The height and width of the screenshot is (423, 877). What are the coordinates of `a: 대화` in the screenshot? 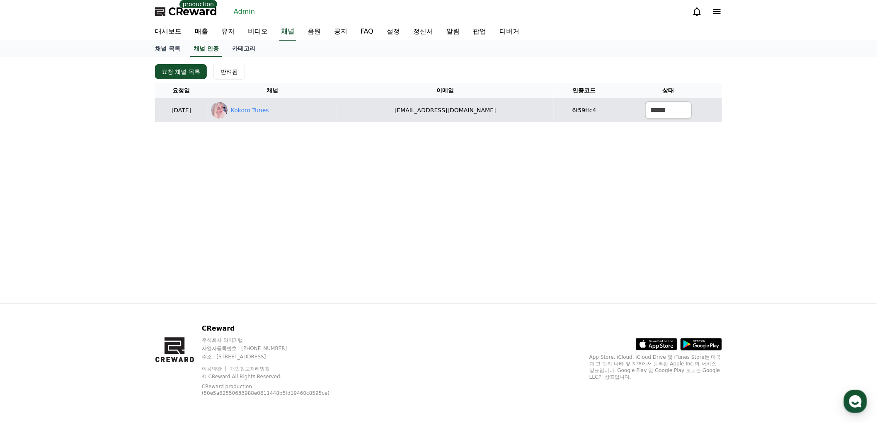 It's located at (81, 273).